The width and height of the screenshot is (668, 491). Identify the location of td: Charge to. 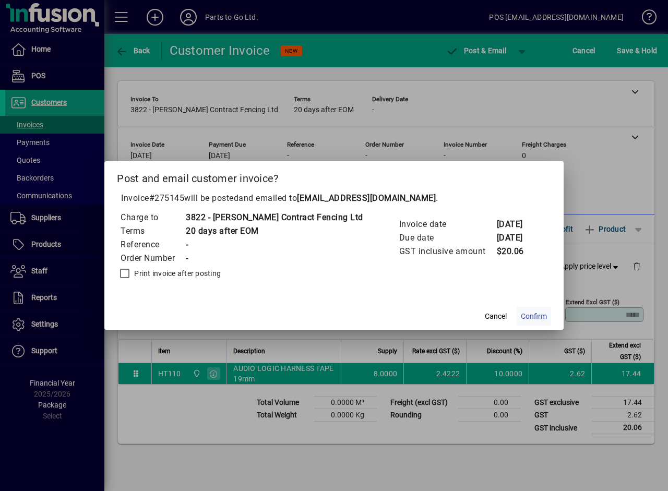
(152, 218).